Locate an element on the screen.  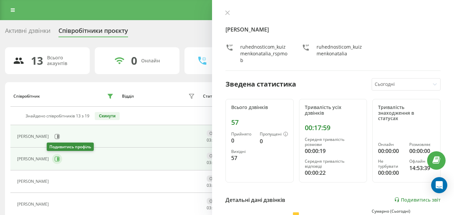
div: Знайдено співробітників 13 з 19 is located at coordinates (57, 116).